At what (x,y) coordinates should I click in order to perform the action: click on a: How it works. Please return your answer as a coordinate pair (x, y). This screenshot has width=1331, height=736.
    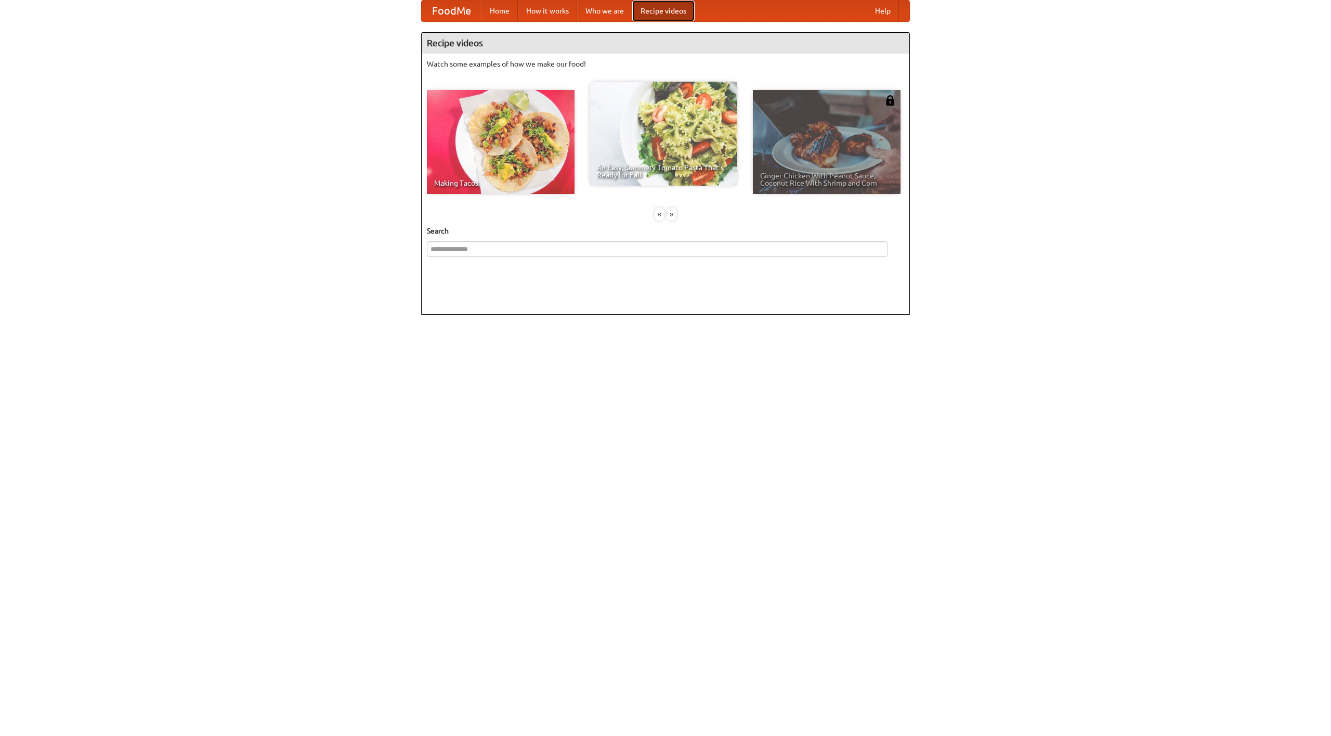
    Looking at the image, I should click on (547, 11).